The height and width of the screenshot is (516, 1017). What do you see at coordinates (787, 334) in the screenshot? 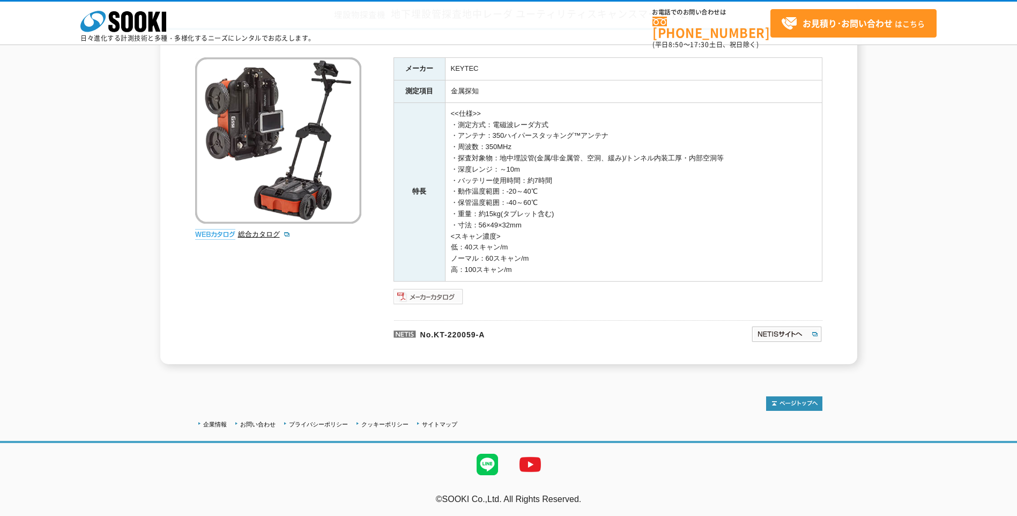
I see `img: NETISサイトへ` at bounding box center [787, 334].